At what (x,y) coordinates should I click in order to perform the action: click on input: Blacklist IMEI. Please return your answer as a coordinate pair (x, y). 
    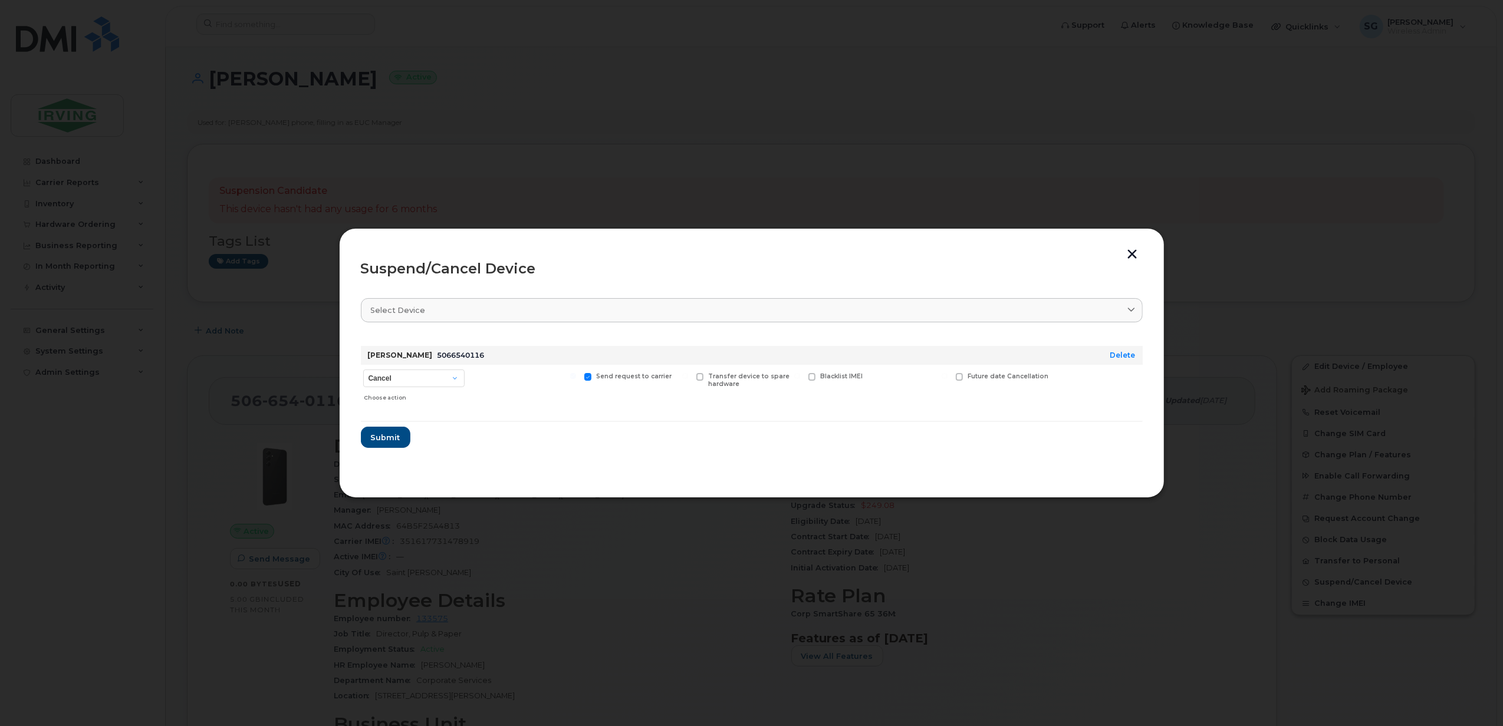
    Looking at the image, I should click on (797, 376).